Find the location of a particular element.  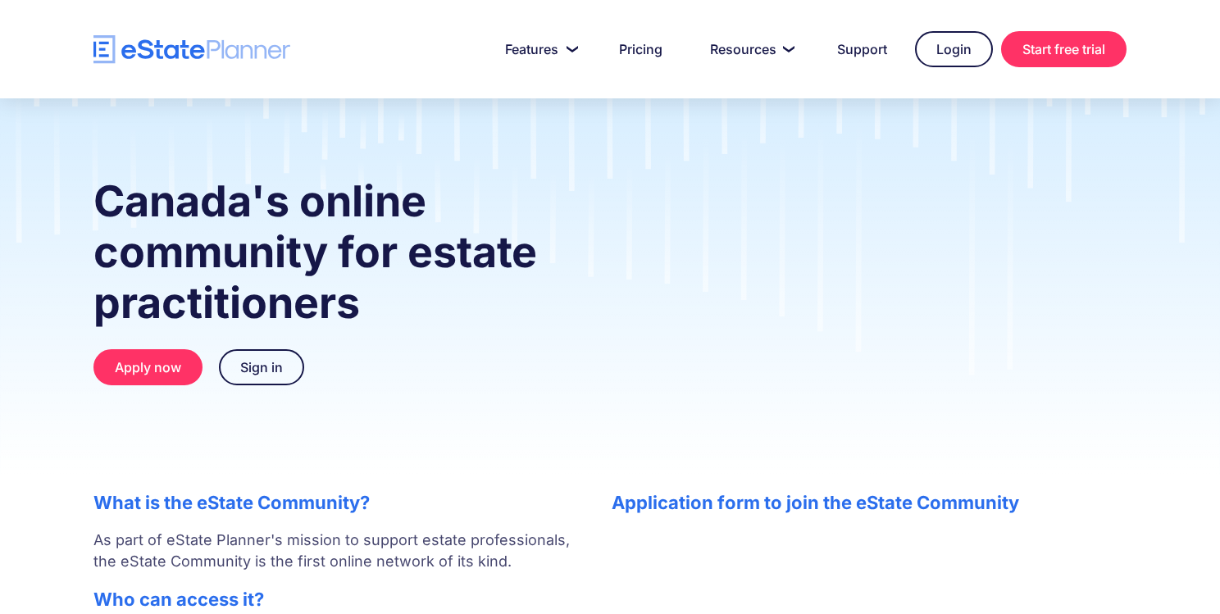

a: Features is located at coordinates (538, 49).